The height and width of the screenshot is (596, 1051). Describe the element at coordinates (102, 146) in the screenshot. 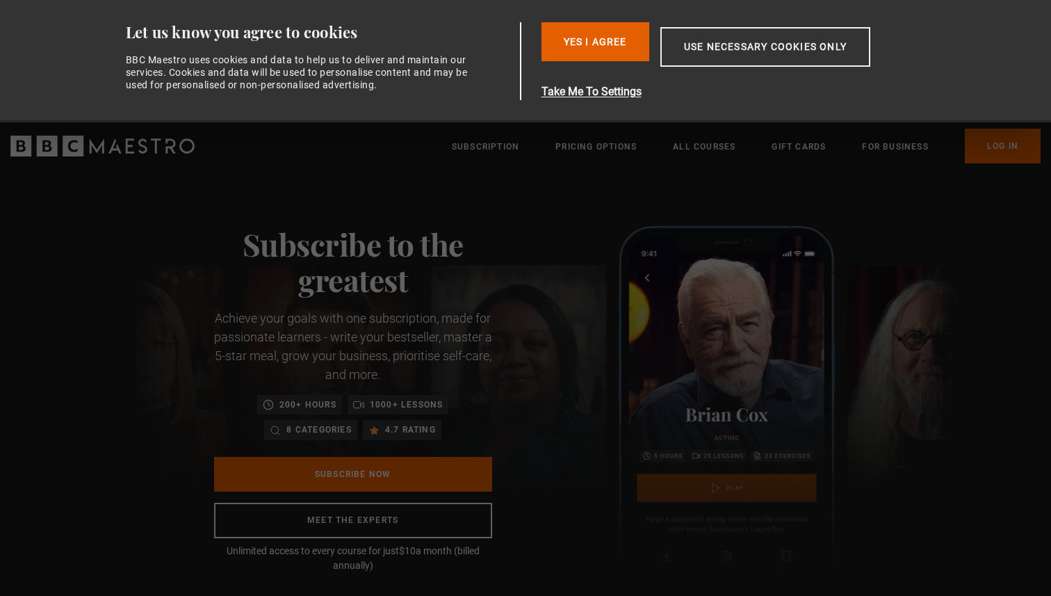

I see `a: BBC Maestro` at that location.